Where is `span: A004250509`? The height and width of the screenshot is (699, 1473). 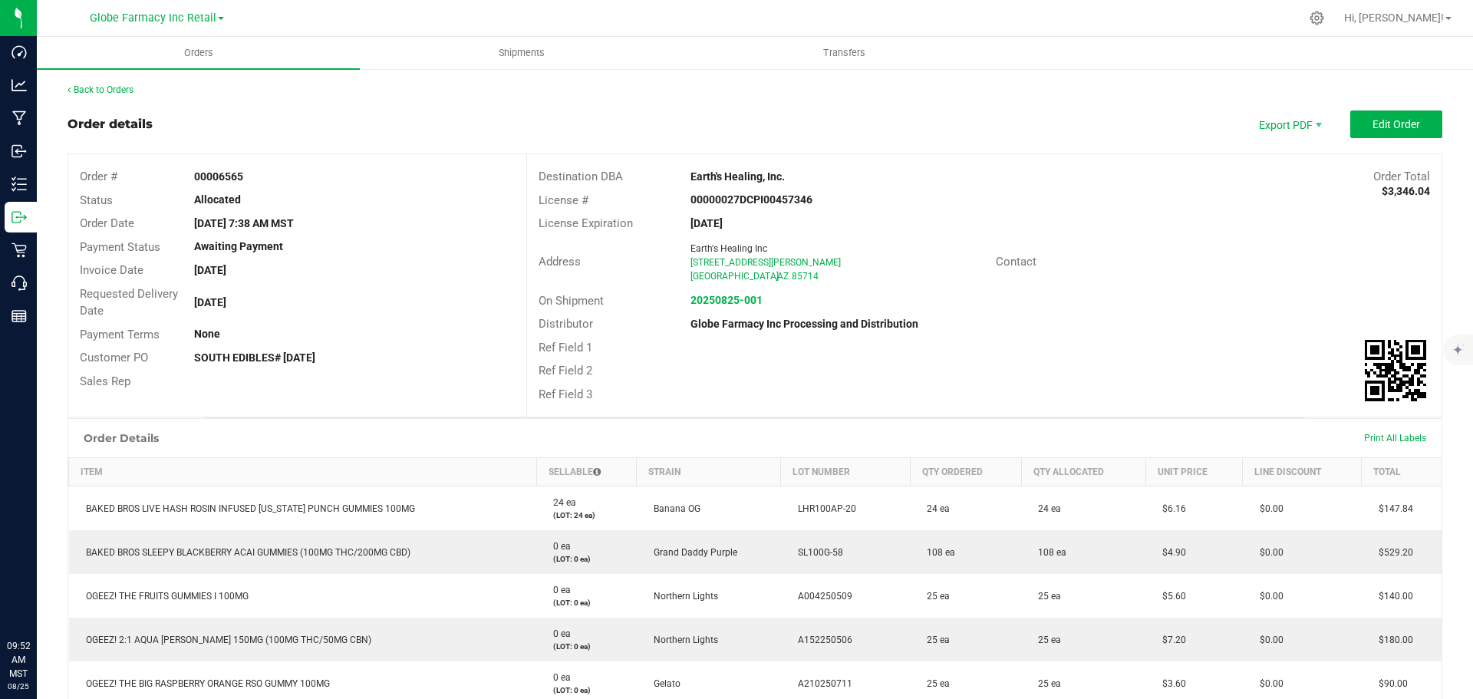 span: A004250509 is located at coordinates (821, 596).